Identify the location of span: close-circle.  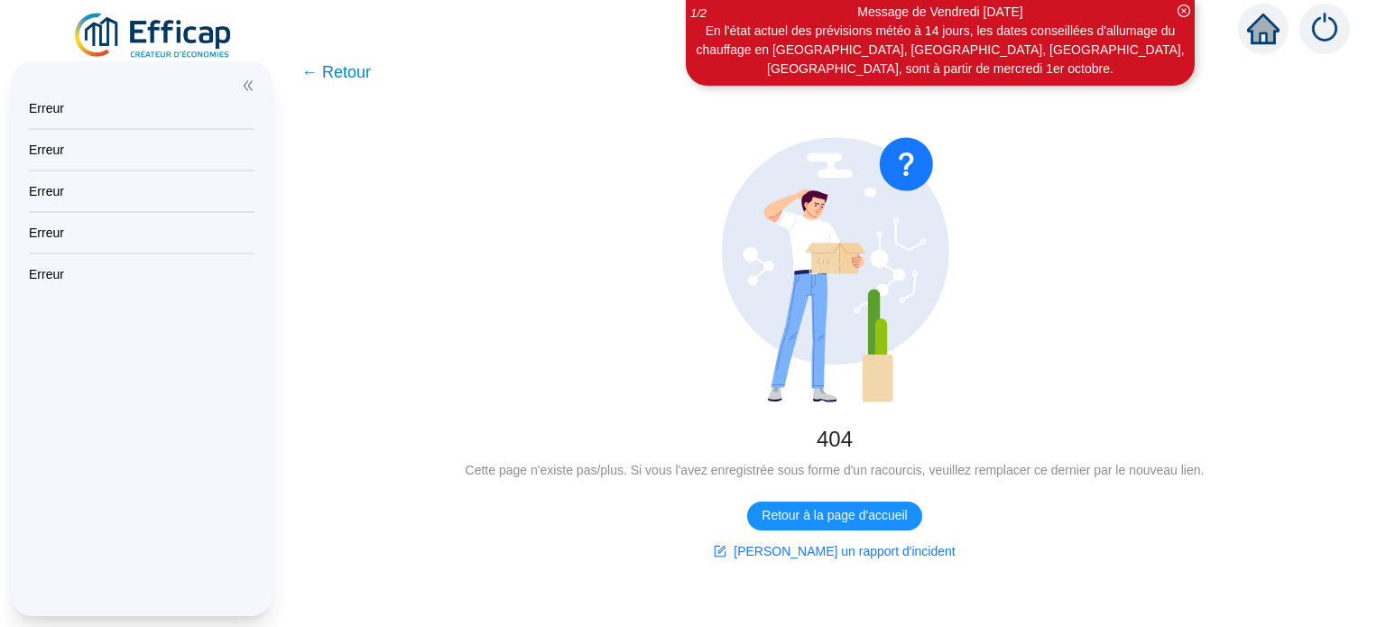
(1184, 11).